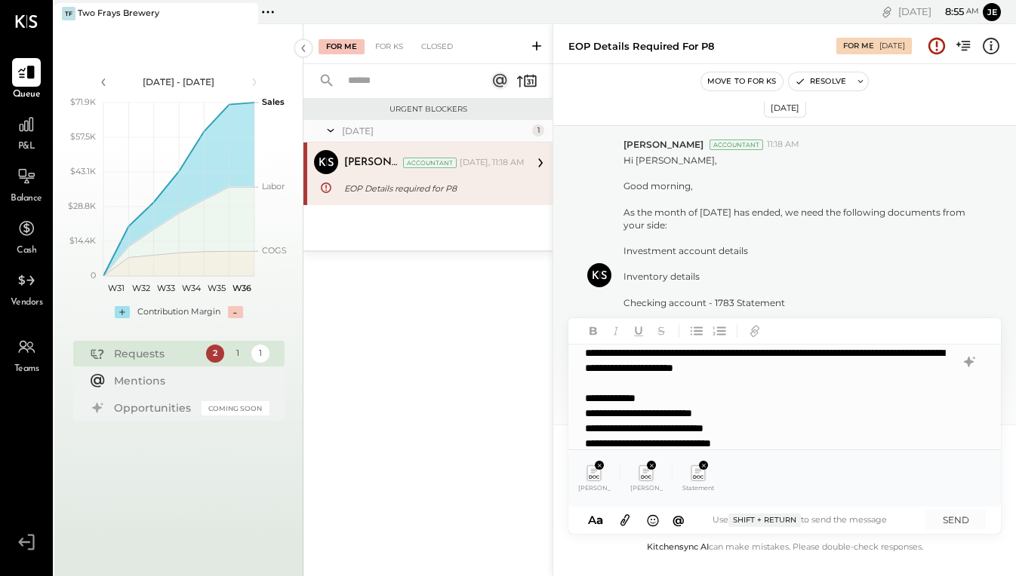  I want to click on span: Vendors, so click(26, 303).